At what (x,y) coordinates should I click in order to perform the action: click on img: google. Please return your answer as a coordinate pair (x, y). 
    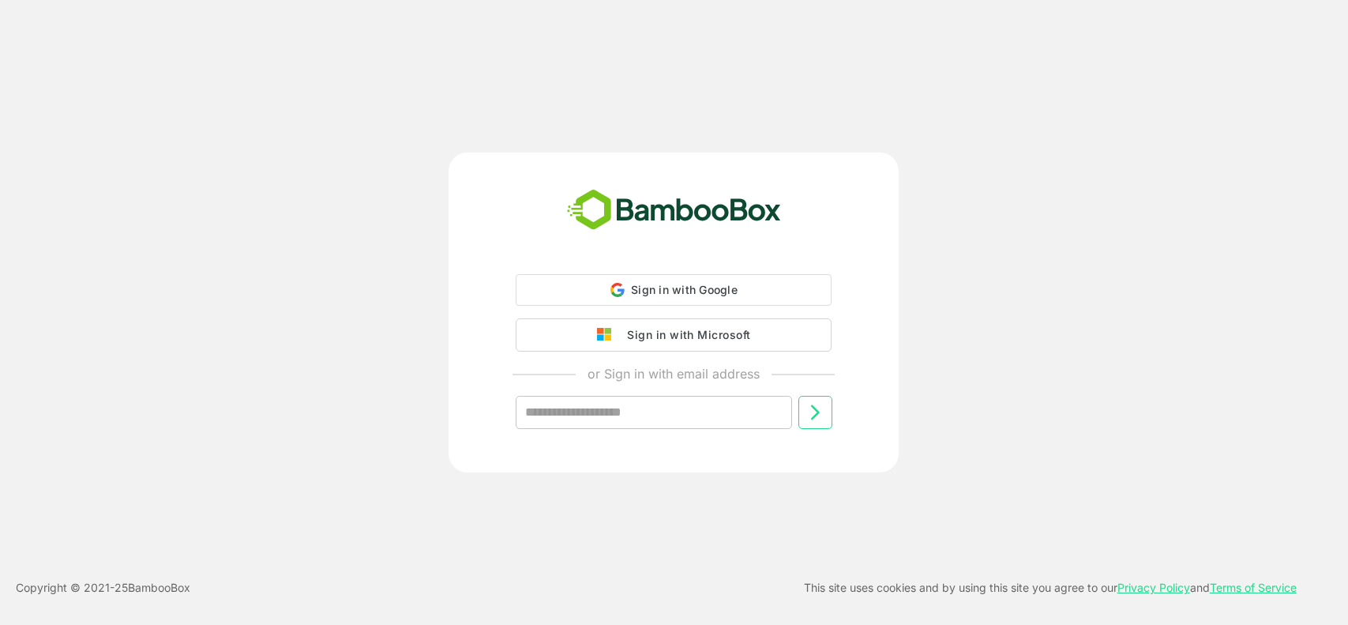
    Looking at the image, I should click on (608, 335).